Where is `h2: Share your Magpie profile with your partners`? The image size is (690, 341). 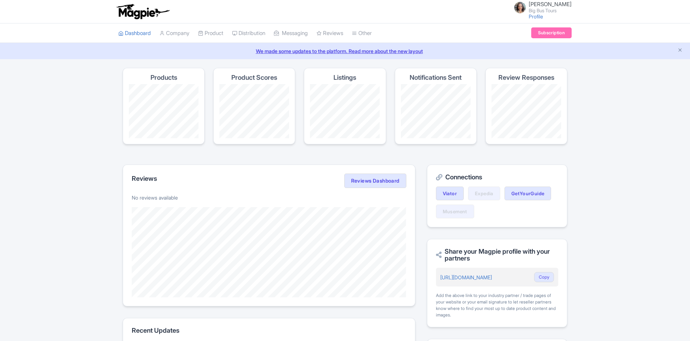
h2: Share your Magpie profile with your partners is located at coordinates (497, 255).